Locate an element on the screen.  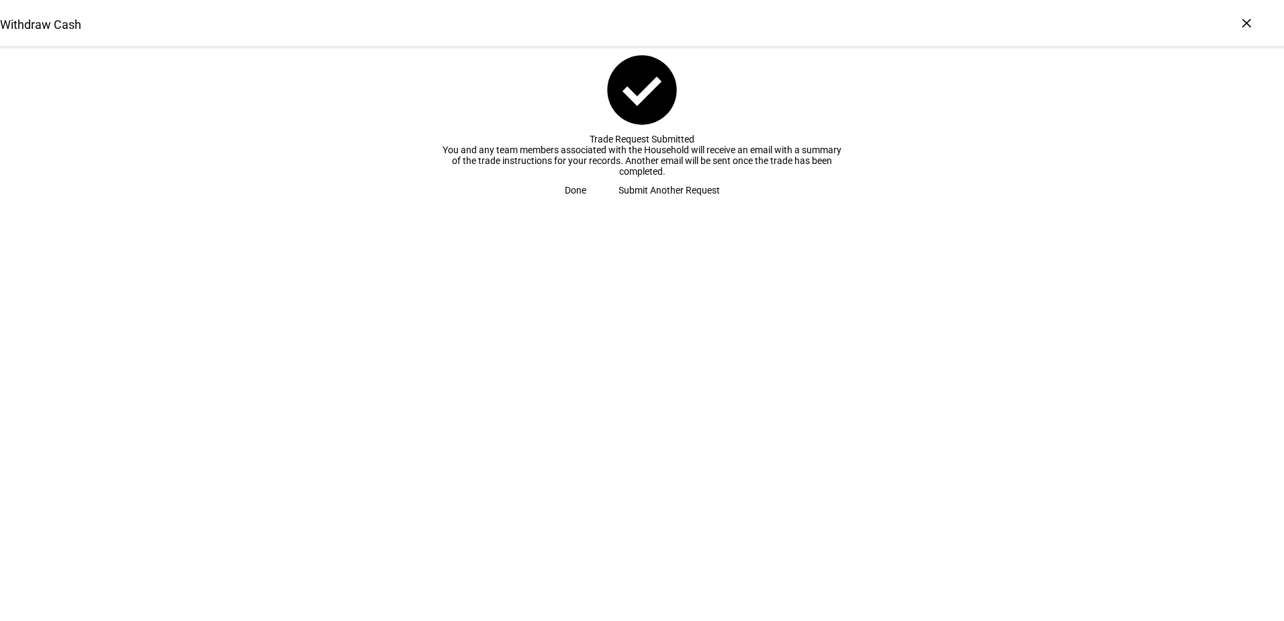
mat-icon: check_circle is located at coordinates (642, 90).